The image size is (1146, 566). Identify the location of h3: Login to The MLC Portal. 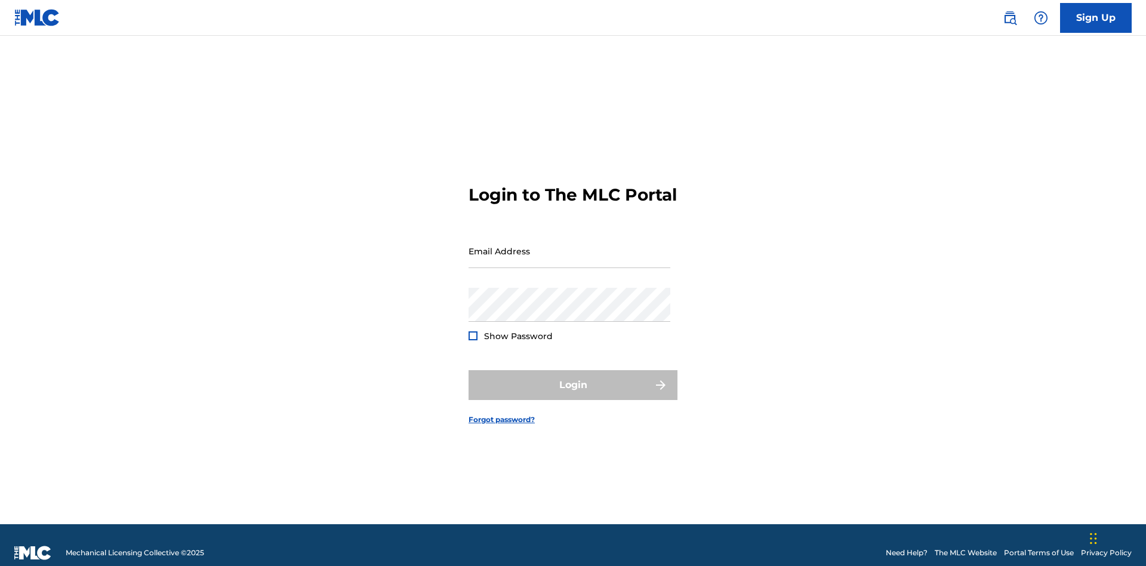
(572, 194).